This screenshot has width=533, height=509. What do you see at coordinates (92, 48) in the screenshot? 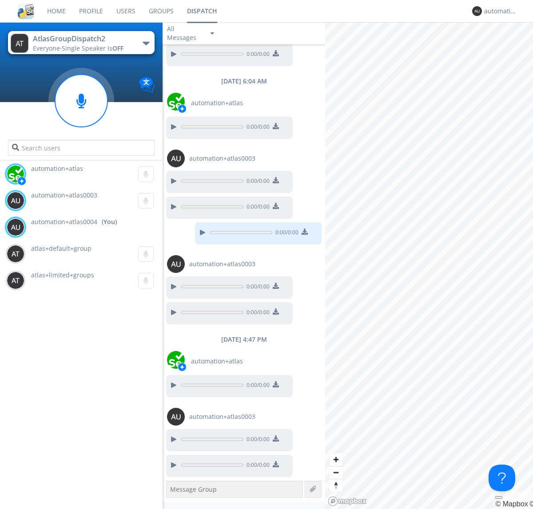
I see `span: Single Speaker is` at bounding box center [92, 48].